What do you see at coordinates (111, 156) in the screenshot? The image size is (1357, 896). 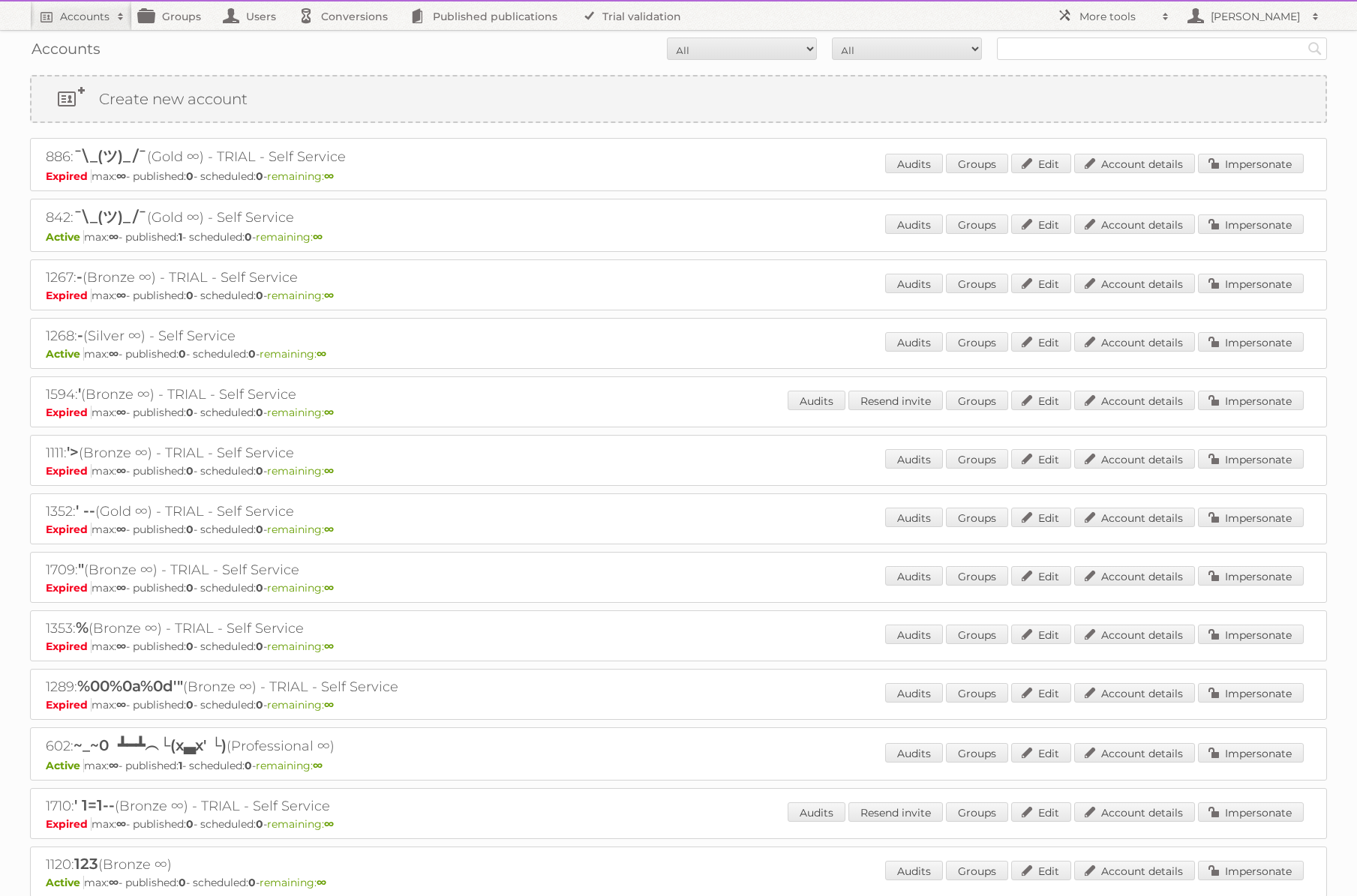 I see `span: ¯\_(ツ)_/¯` at bounding box center [111, 156].